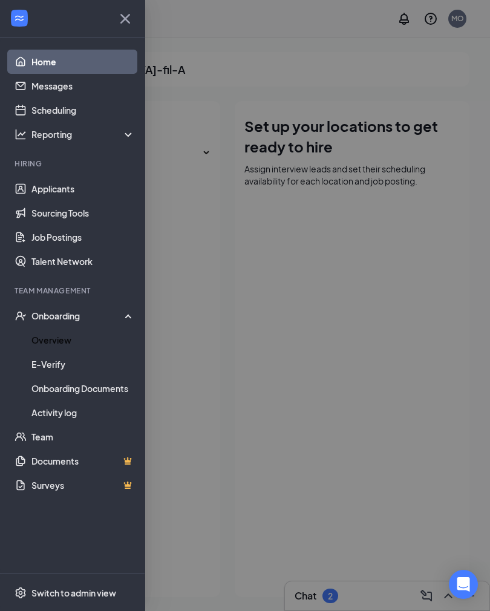 This screenshot has height=611, width=490. I want to click on div: Team Management, so click(73, 290).